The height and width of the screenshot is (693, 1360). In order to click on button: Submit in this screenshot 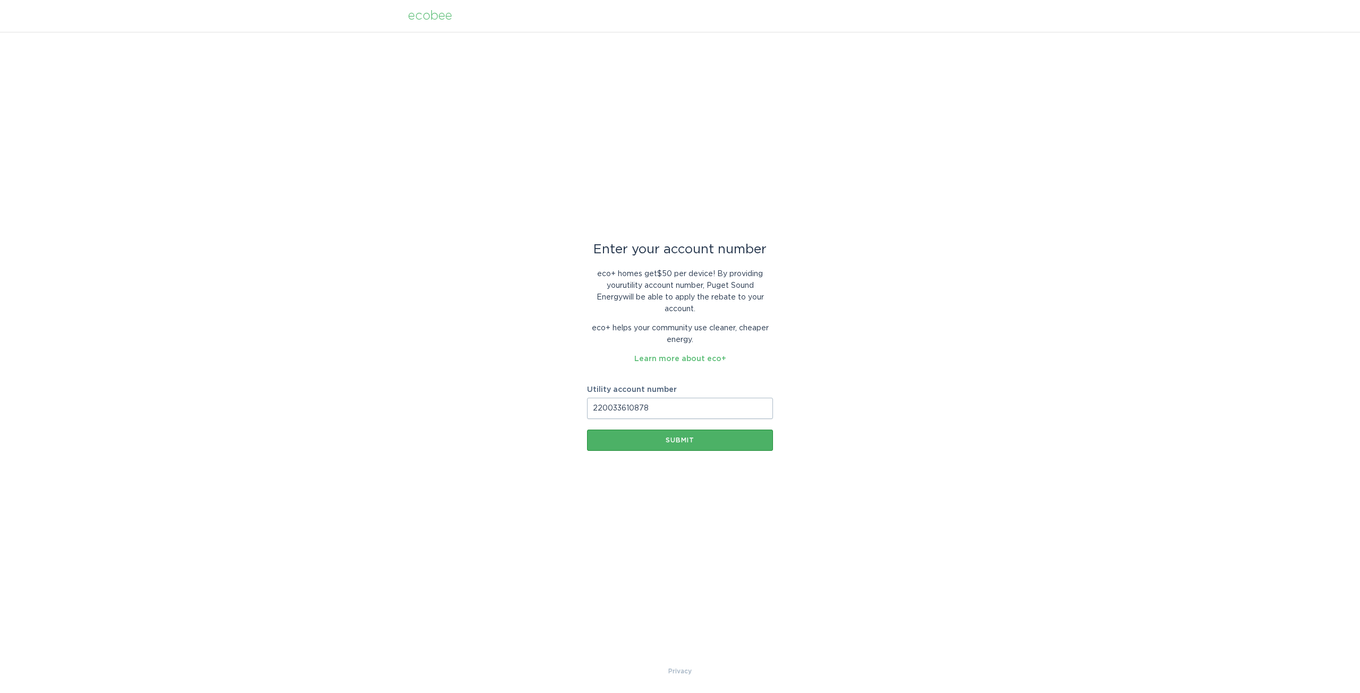, I will do `click(680, 441)`.